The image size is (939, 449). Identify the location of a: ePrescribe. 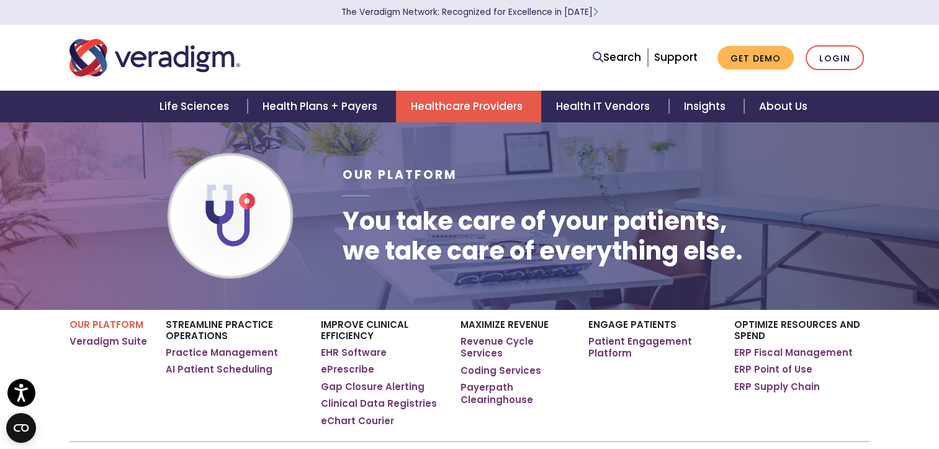
(347, 369).